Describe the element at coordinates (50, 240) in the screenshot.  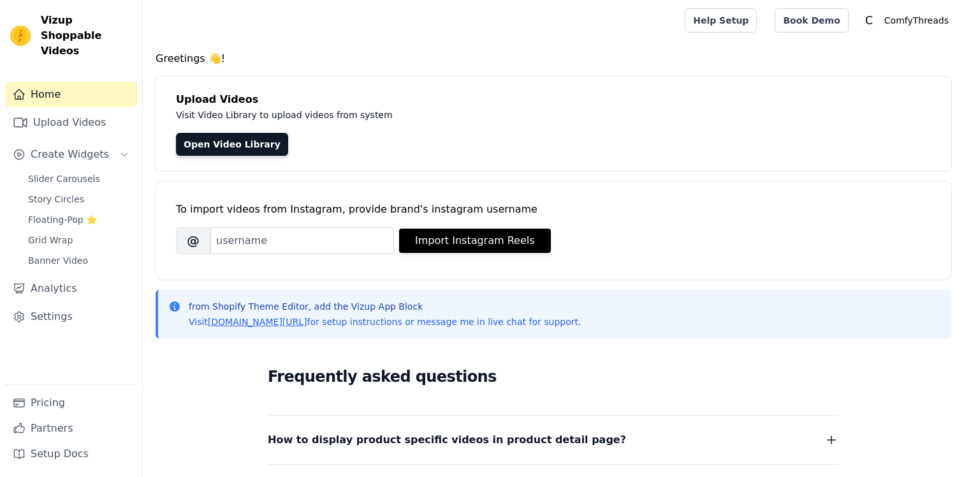
I see `span: Grid Wrap` at that location.